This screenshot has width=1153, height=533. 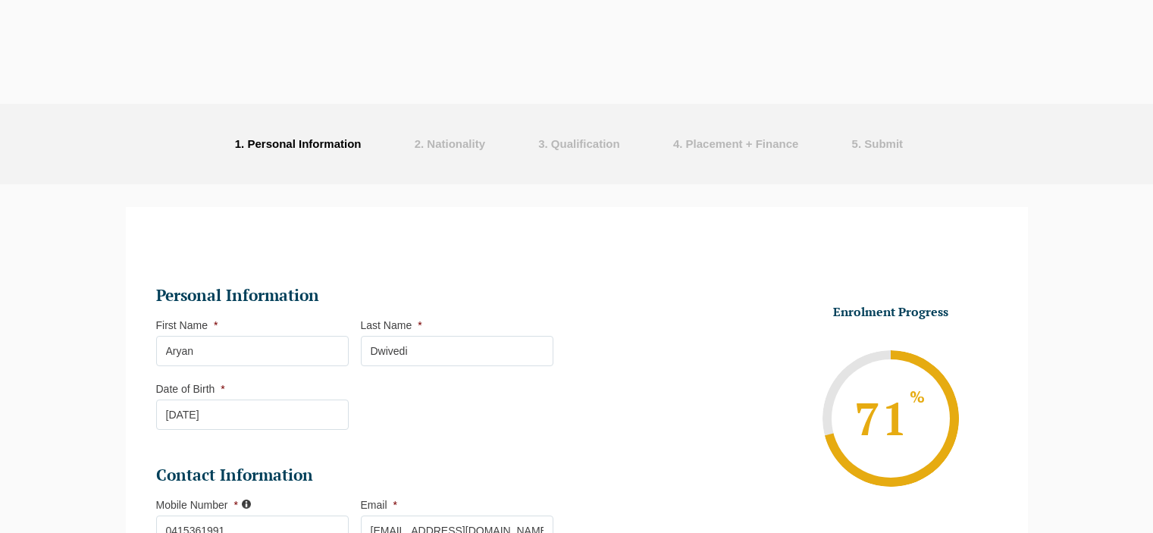 What do you see at coordinates (418, 143) in the screenshot?
I see `span: 2` at bounding box center [418, 143].